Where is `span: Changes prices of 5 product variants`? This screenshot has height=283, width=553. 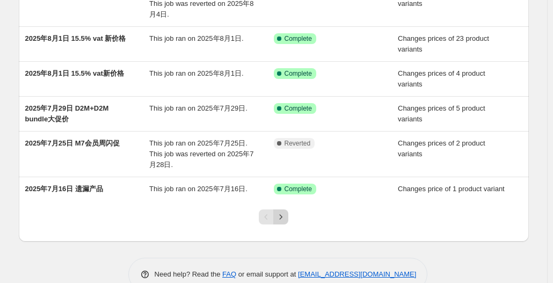
span: Changes prices of 5 product variants is located at coordinates (442, 113).